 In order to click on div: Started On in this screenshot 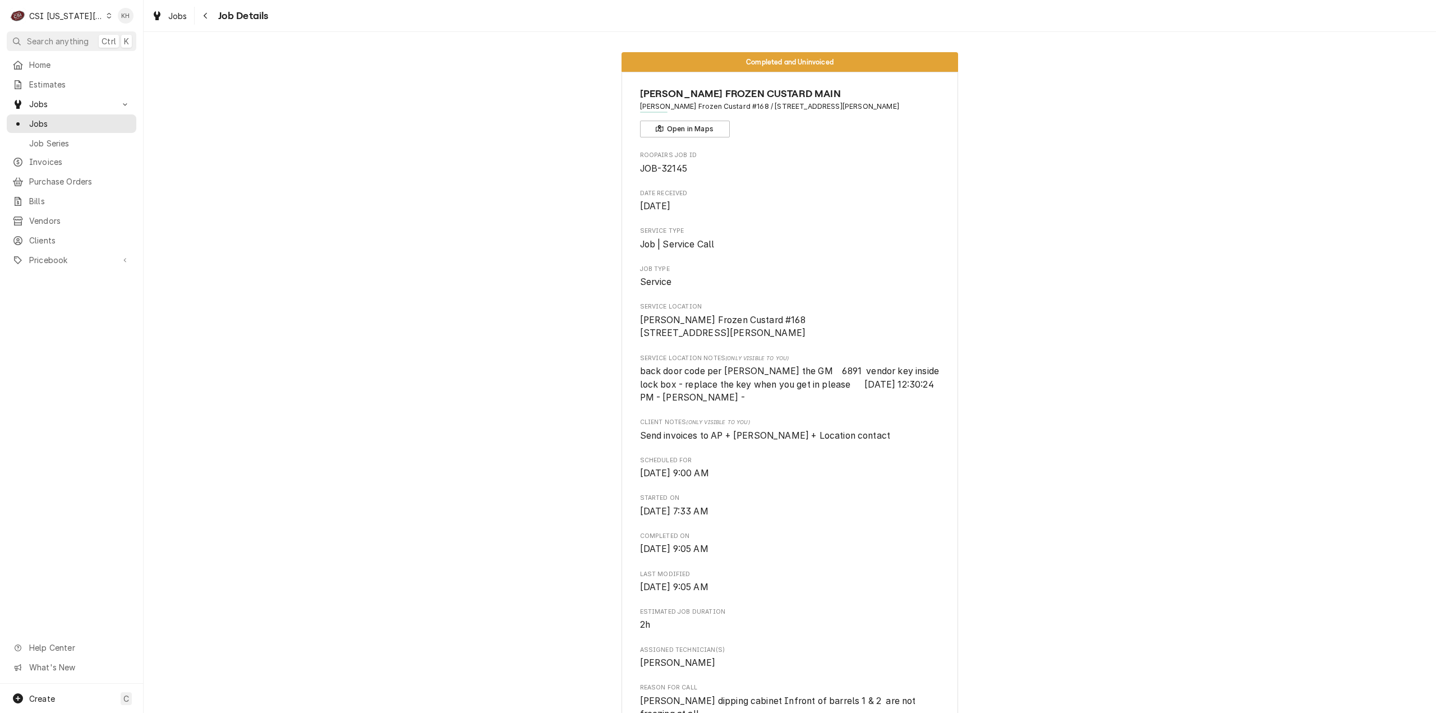, I will do `click(790, 505)`.